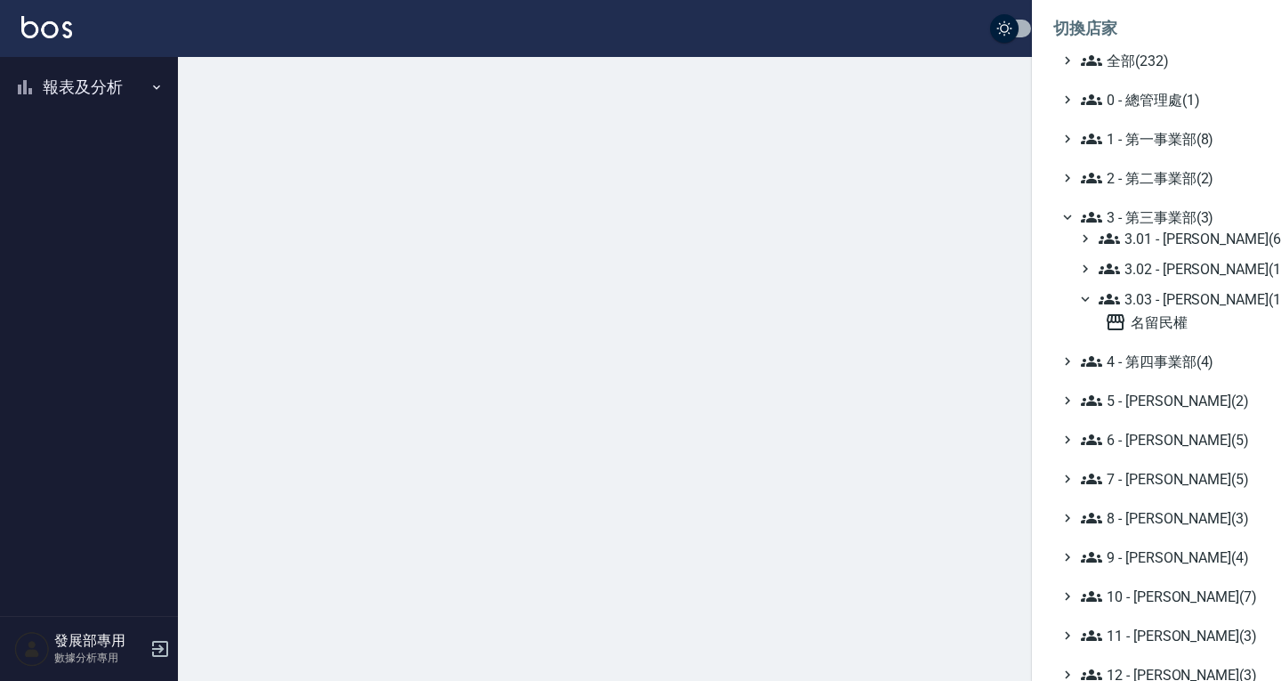 The width and height of the screenshot is (1281, 681). What do you see at coordinates (1179, 322) in the screenshot?
I see `span: 名留民權` at bounding box center [1179, 322].